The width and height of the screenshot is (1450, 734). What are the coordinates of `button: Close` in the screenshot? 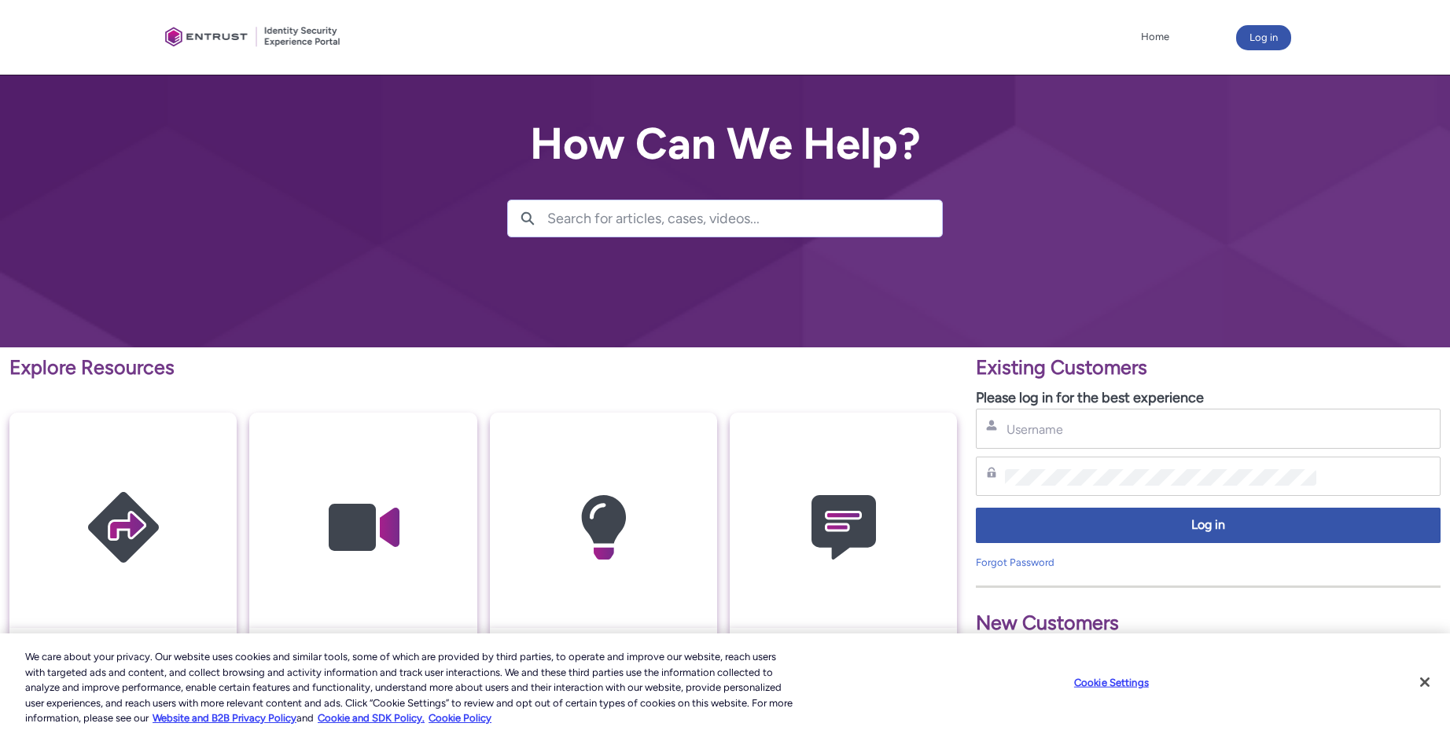 It's located at (1425, 683).